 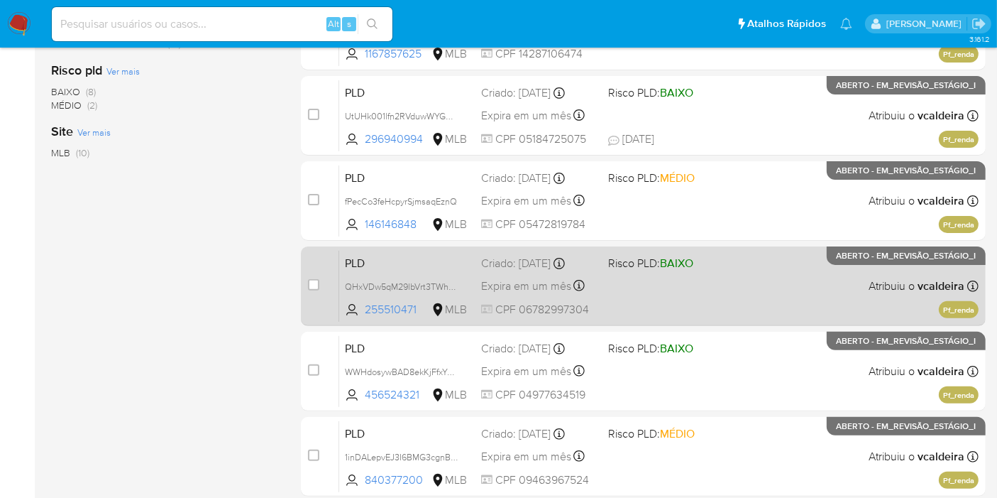 What do you see at coordinates (846, 23) in the screenshot?
I see `a: Notificações` at bounding box center [846, 23].